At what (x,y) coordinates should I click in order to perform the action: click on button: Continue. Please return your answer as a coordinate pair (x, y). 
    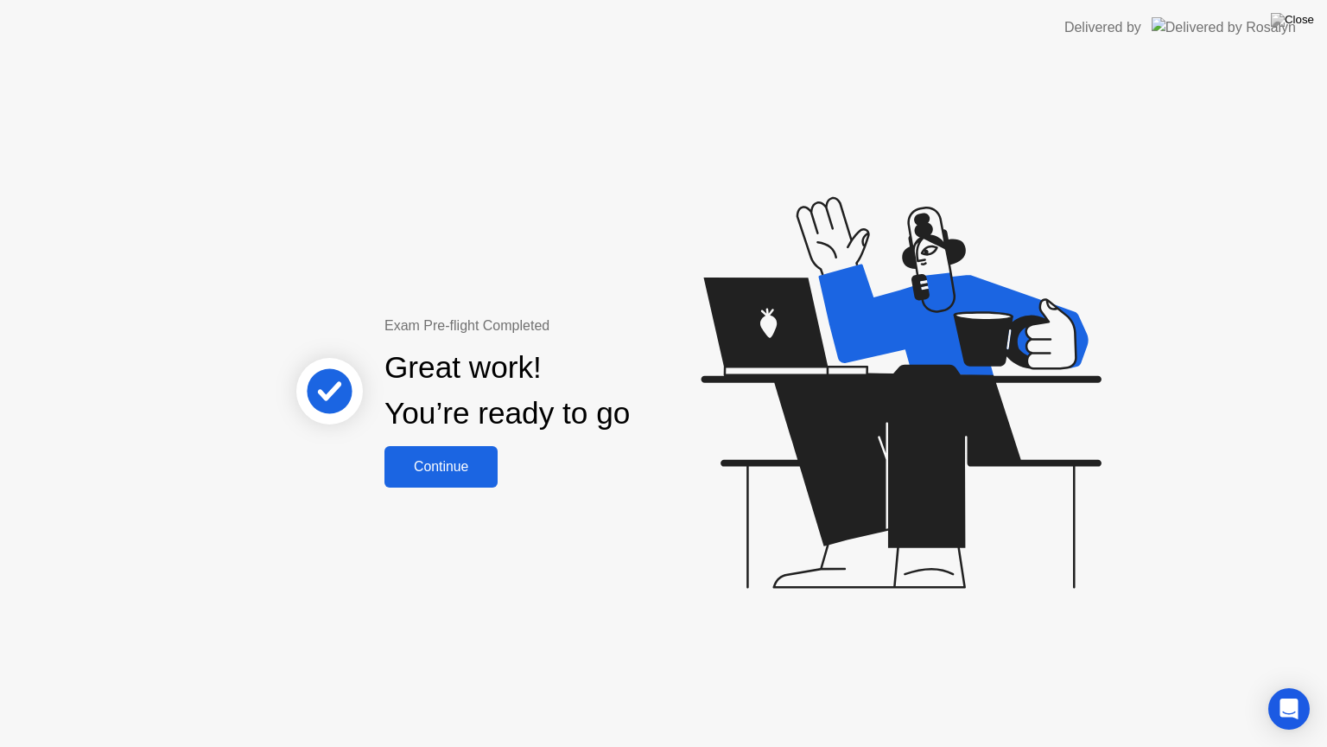
    Looking at the image, I should click on (441, 467).